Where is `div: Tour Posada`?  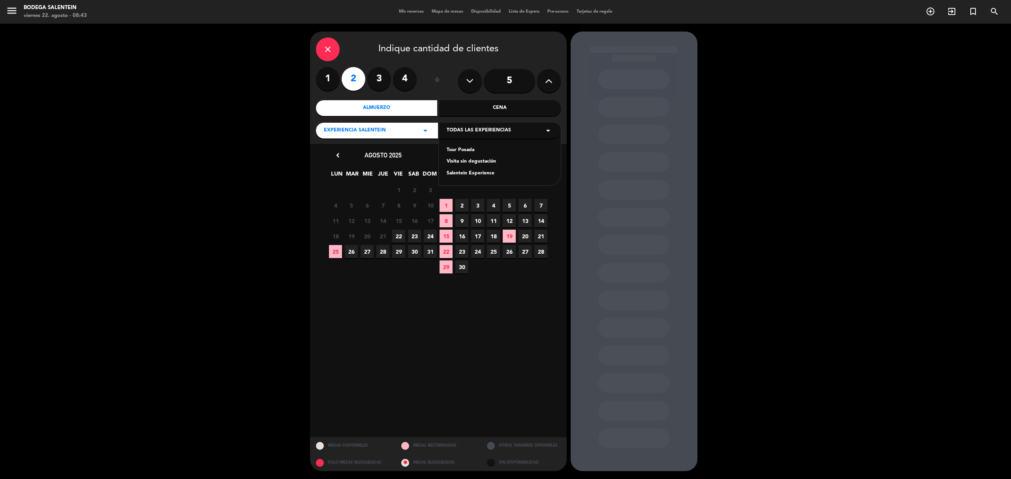
div: Tour Posada is located at coordinates (499, 150).